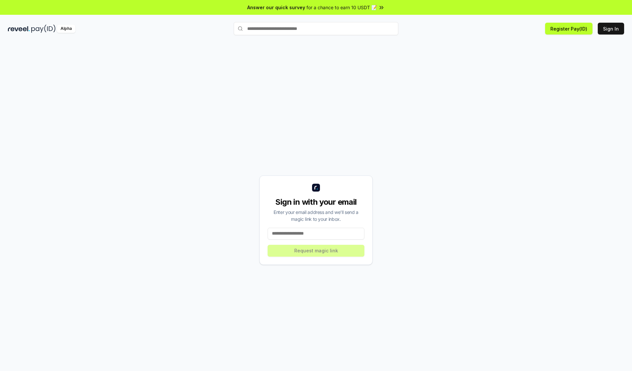 This screenshot has width=632, height=371. What do you see at coordinates (66, 29) in the screenshot?
I see `div: Alpha` at bounding box center [66, 29].